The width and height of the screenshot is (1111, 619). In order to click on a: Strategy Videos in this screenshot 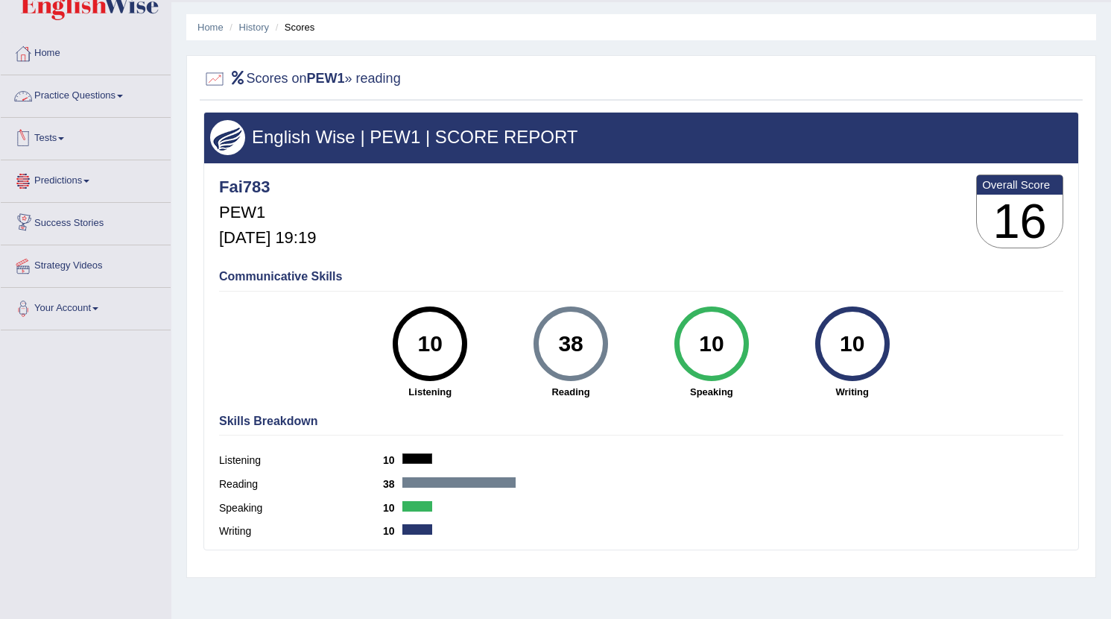, I will do `click(86, 264)`.